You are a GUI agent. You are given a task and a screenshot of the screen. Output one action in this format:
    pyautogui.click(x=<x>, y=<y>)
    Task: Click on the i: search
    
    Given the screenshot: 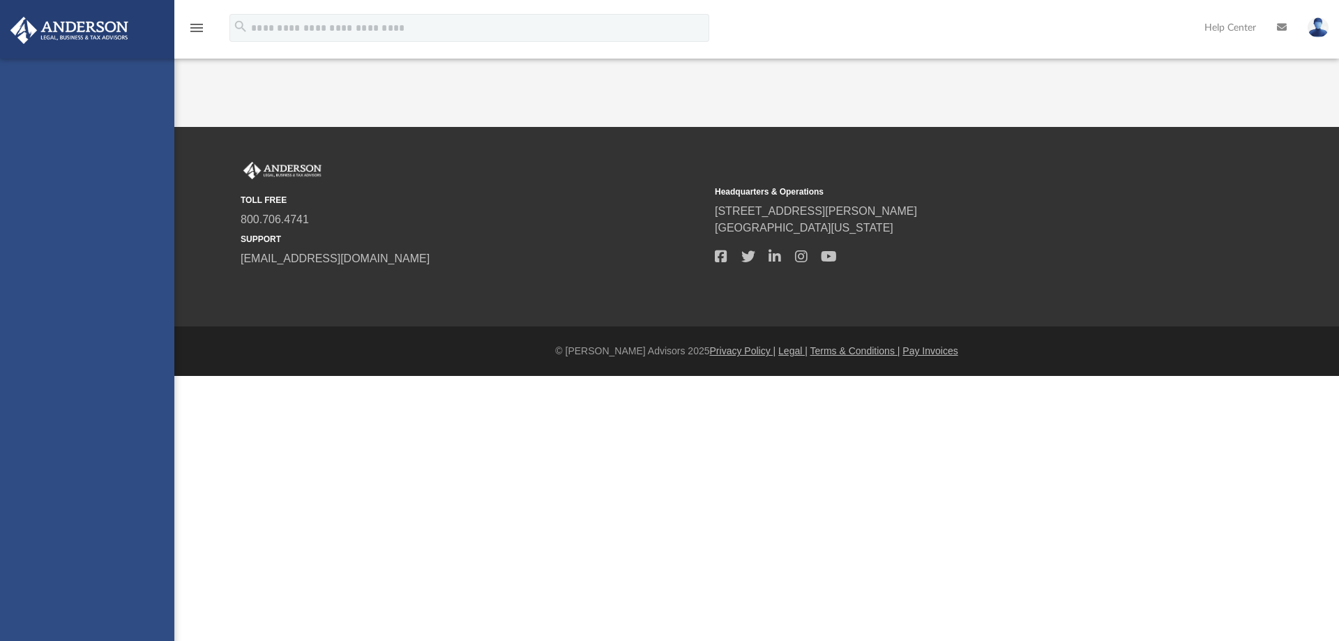 What is the action you would take?
    pyautogui.click(x=241, y=27)
    